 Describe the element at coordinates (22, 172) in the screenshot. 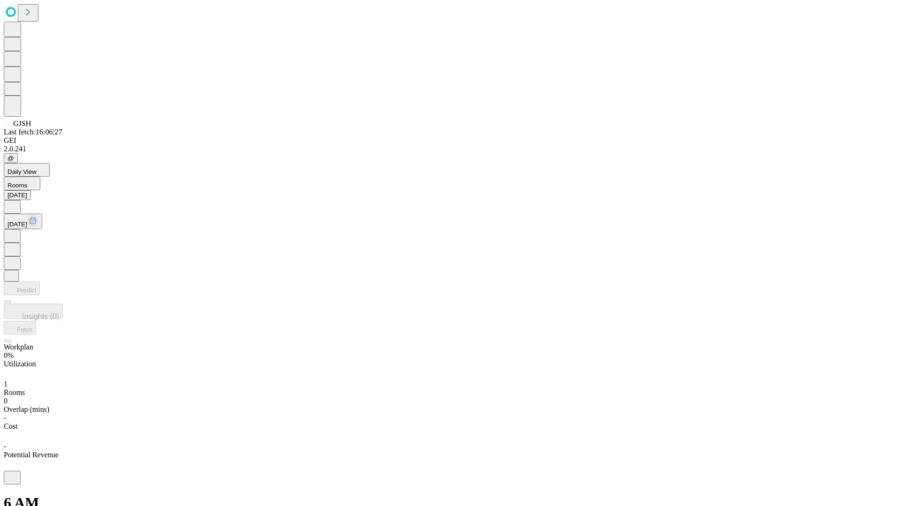

I see `span: Daily View` at that location.